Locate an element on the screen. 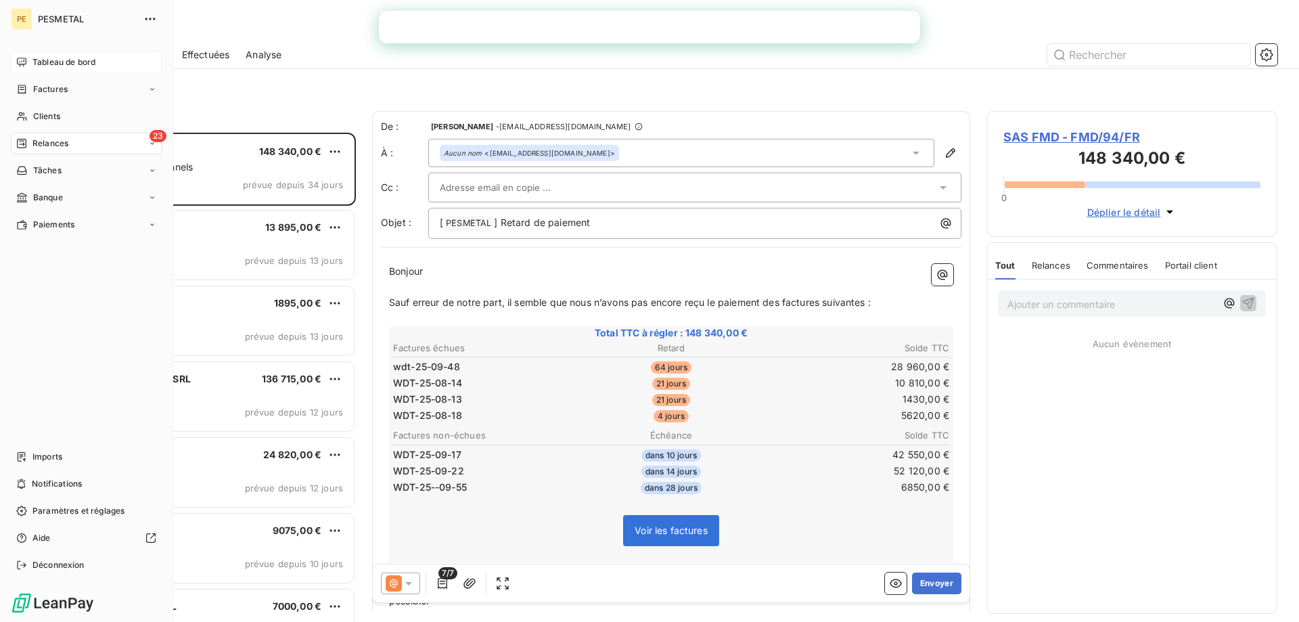  span: 0 is located at coordinates (1004, 198).